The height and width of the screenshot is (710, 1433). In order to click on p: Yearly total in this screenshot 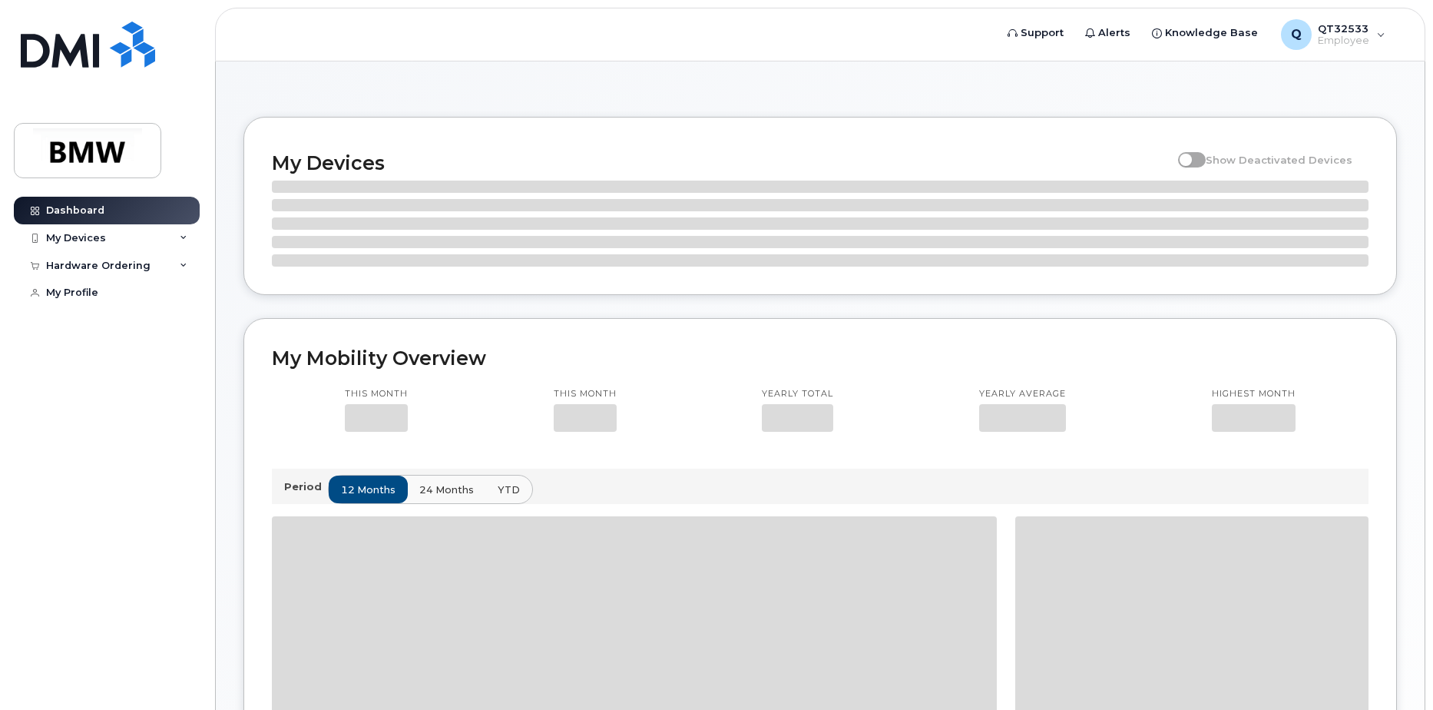, I will do `click(797, 394)`.